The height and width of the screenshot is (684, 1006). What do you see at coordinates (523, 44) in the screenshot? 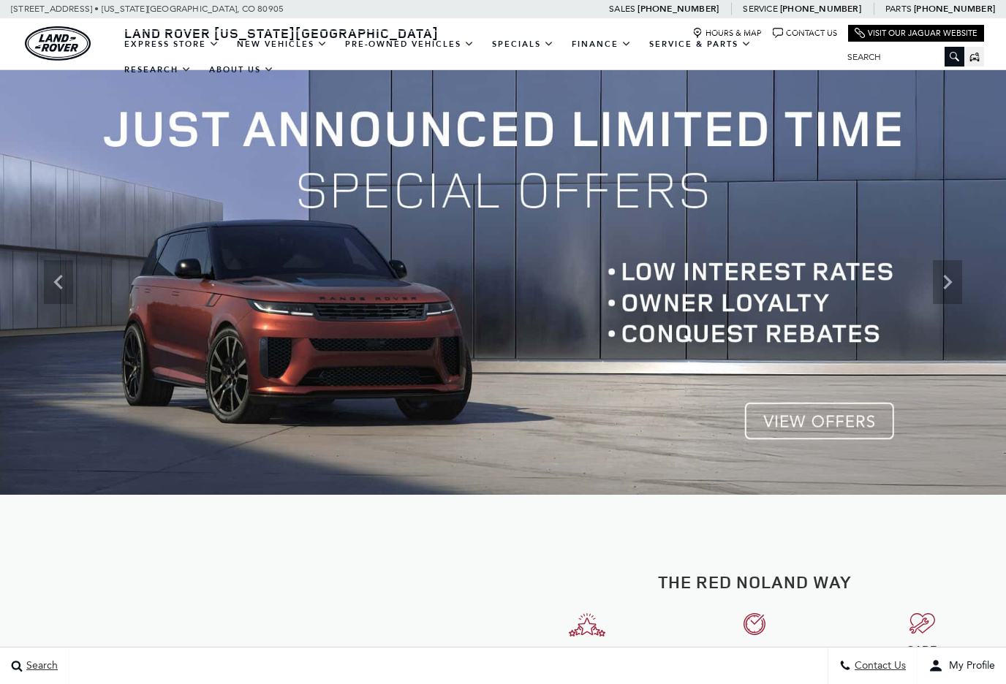
I see `a: Specials` at bounding box center [523, 44].